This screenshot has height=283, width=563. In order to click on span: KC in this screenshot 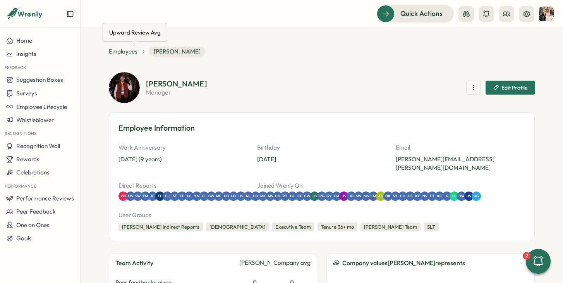, I will do `click(439, 195)`.